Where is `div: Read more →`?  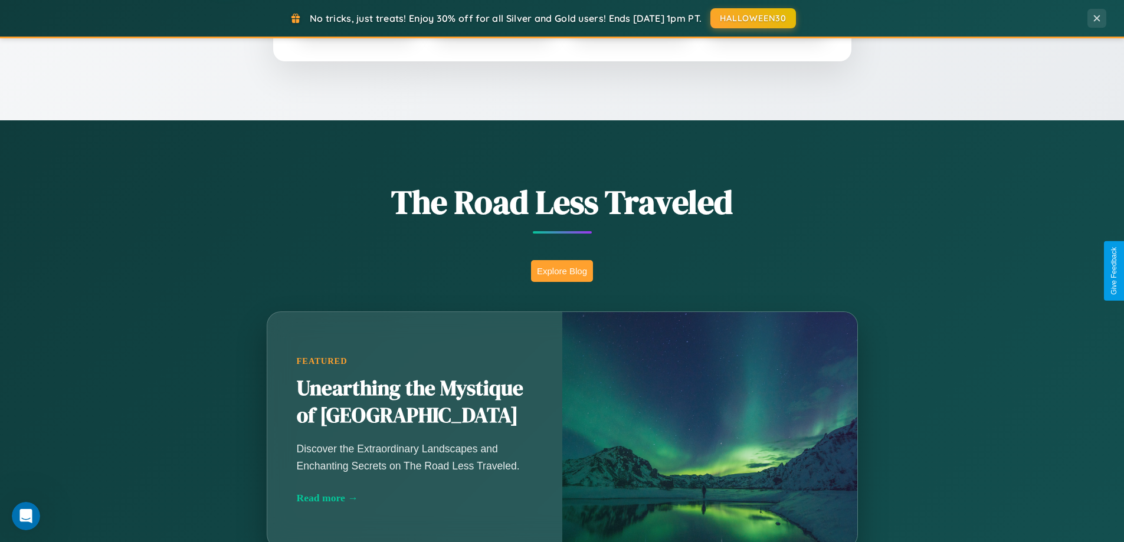
div: Read more → is located at coordinates (415, 498).